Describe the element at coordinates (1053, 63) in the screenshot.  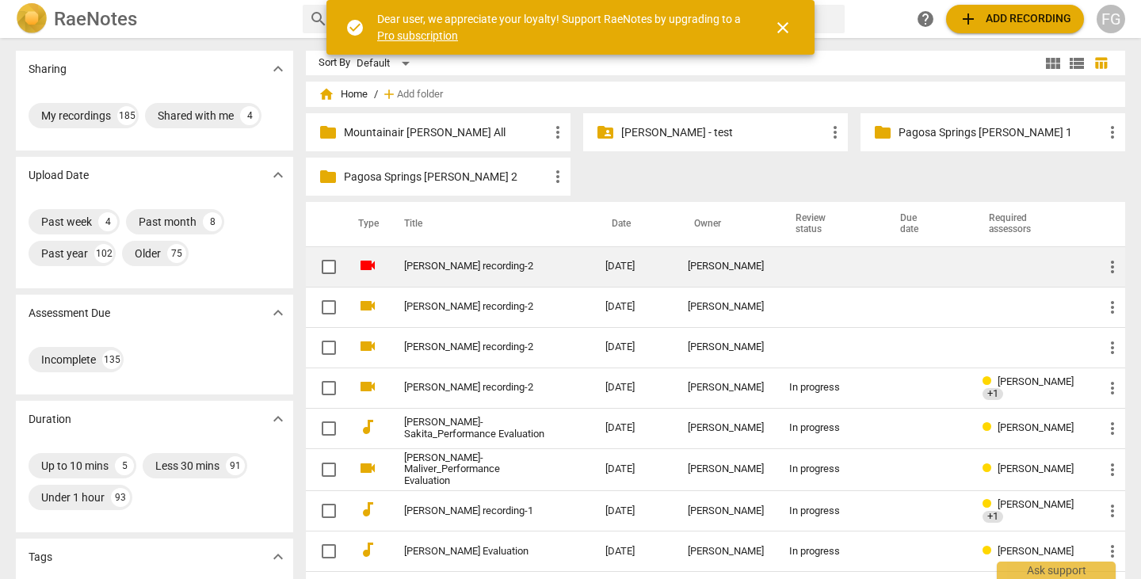
I see `button: Tile view` at that location.